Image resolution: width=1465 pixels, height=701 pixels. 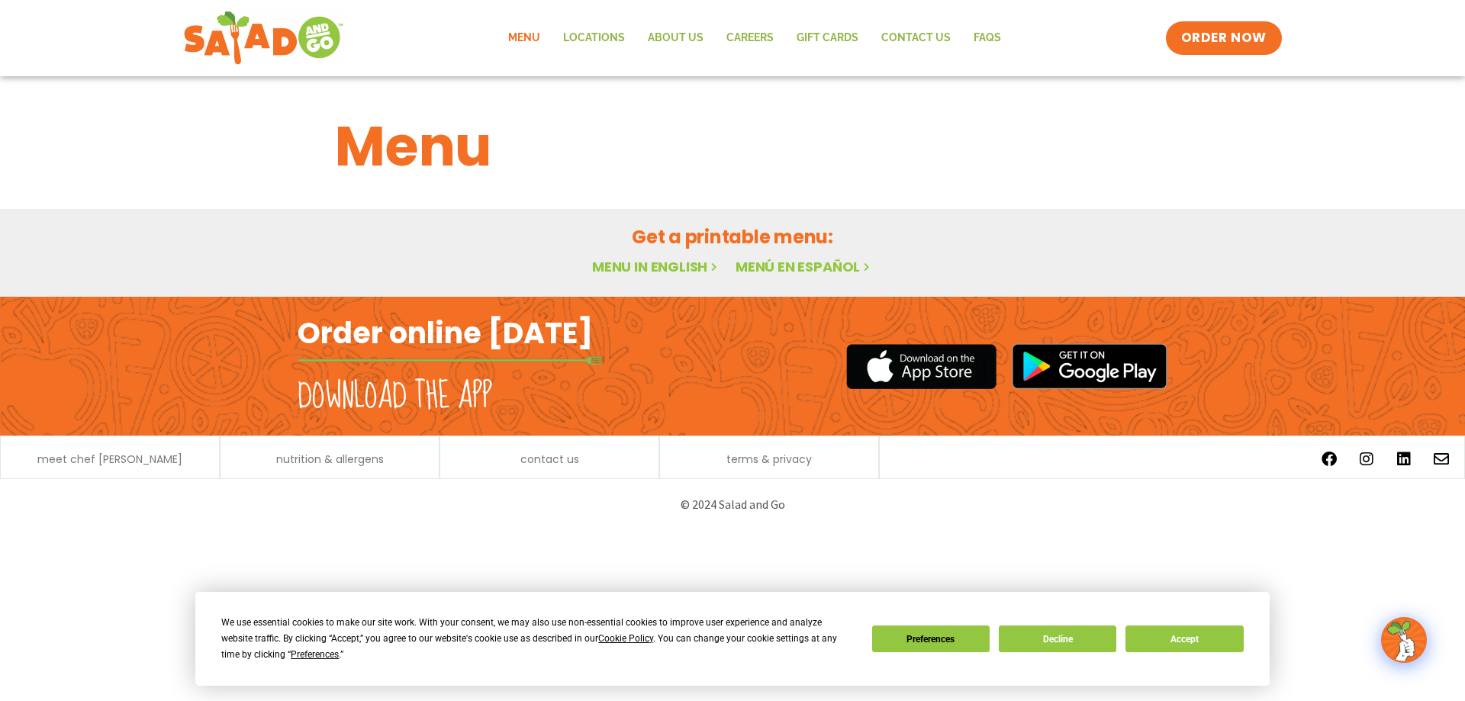 What do you see at coordinates (330, 459) in the screenshot?
I see `a: nutrition & allergens` at bounding box center [330, 459].